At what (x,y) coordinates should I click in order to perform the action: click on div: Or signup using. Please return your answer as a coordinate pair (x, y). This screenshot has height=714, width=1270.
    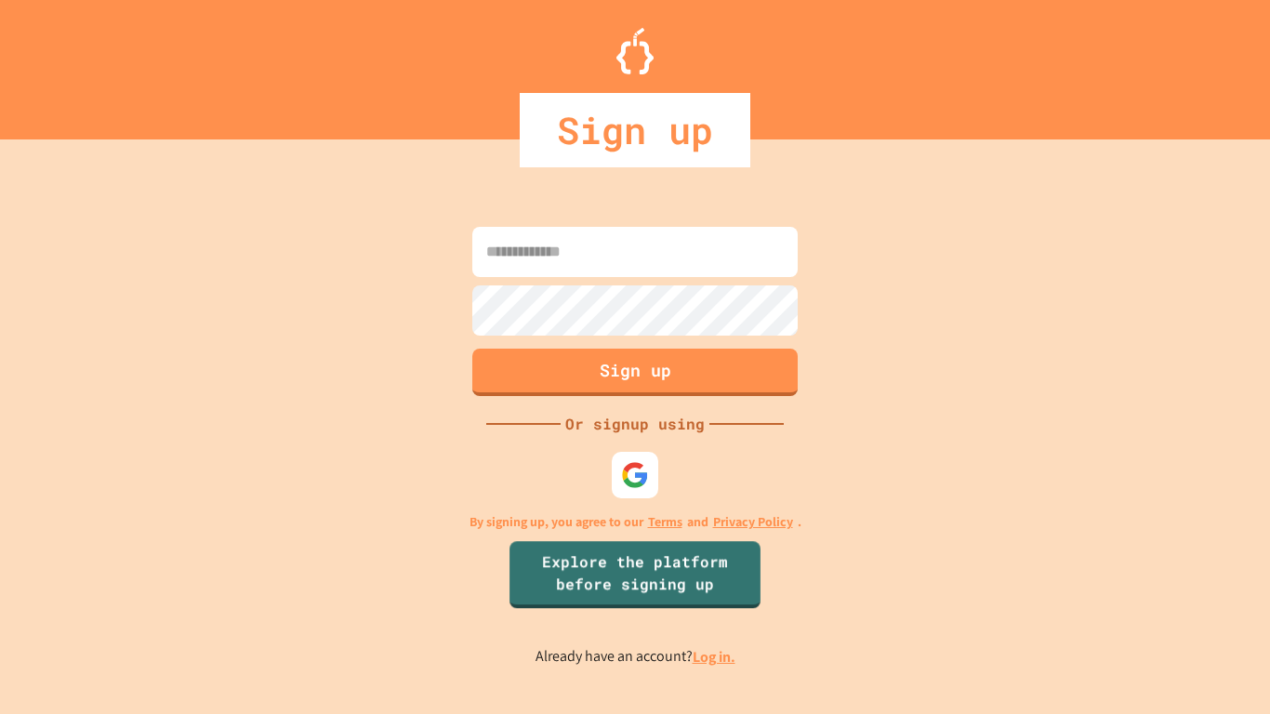
    Looking at the image, I should click on (635, 424).